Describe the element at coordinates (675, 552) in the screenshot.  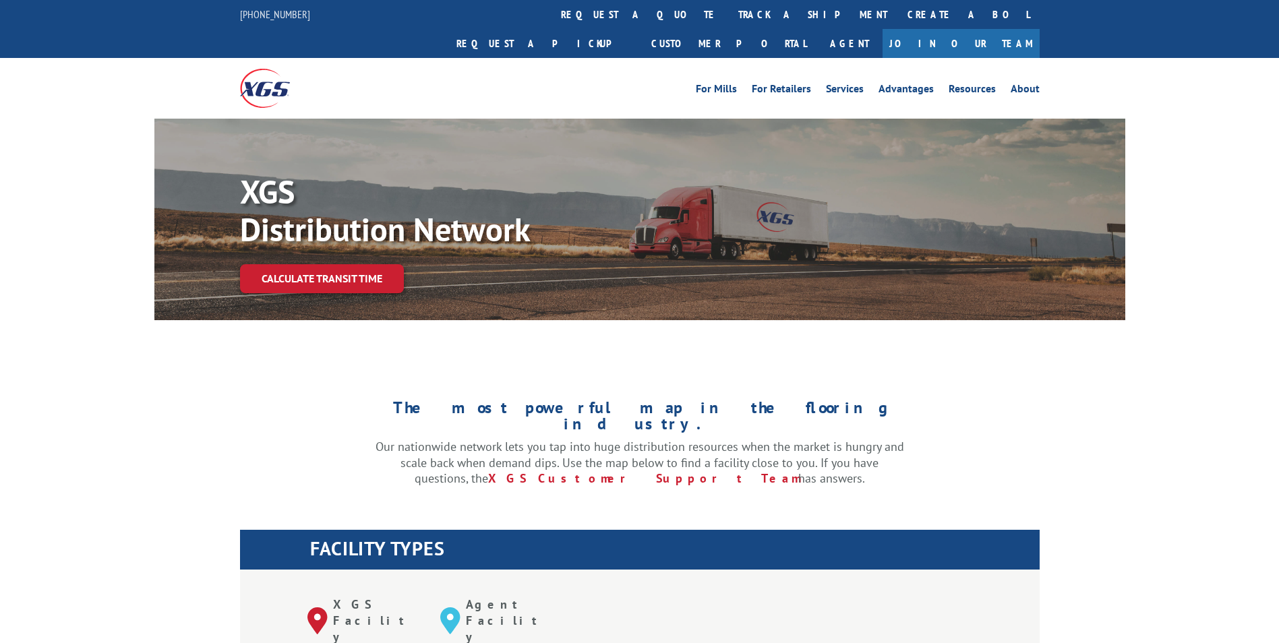
I see `h1: FACILITY TYPES` at that location.